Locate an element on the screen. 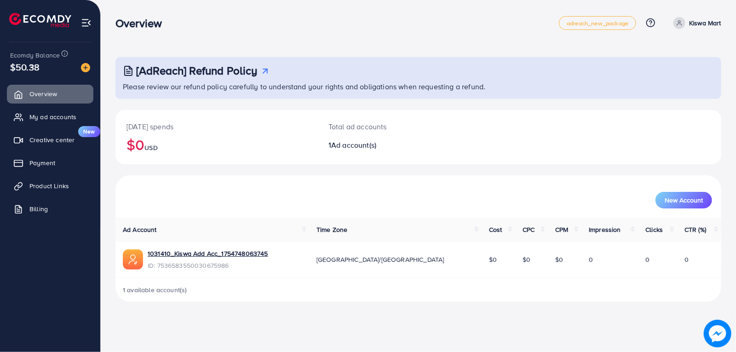 The width and height of the screenshot is (736, 352). span: CTR (%) is located at coordinates (695, 230).